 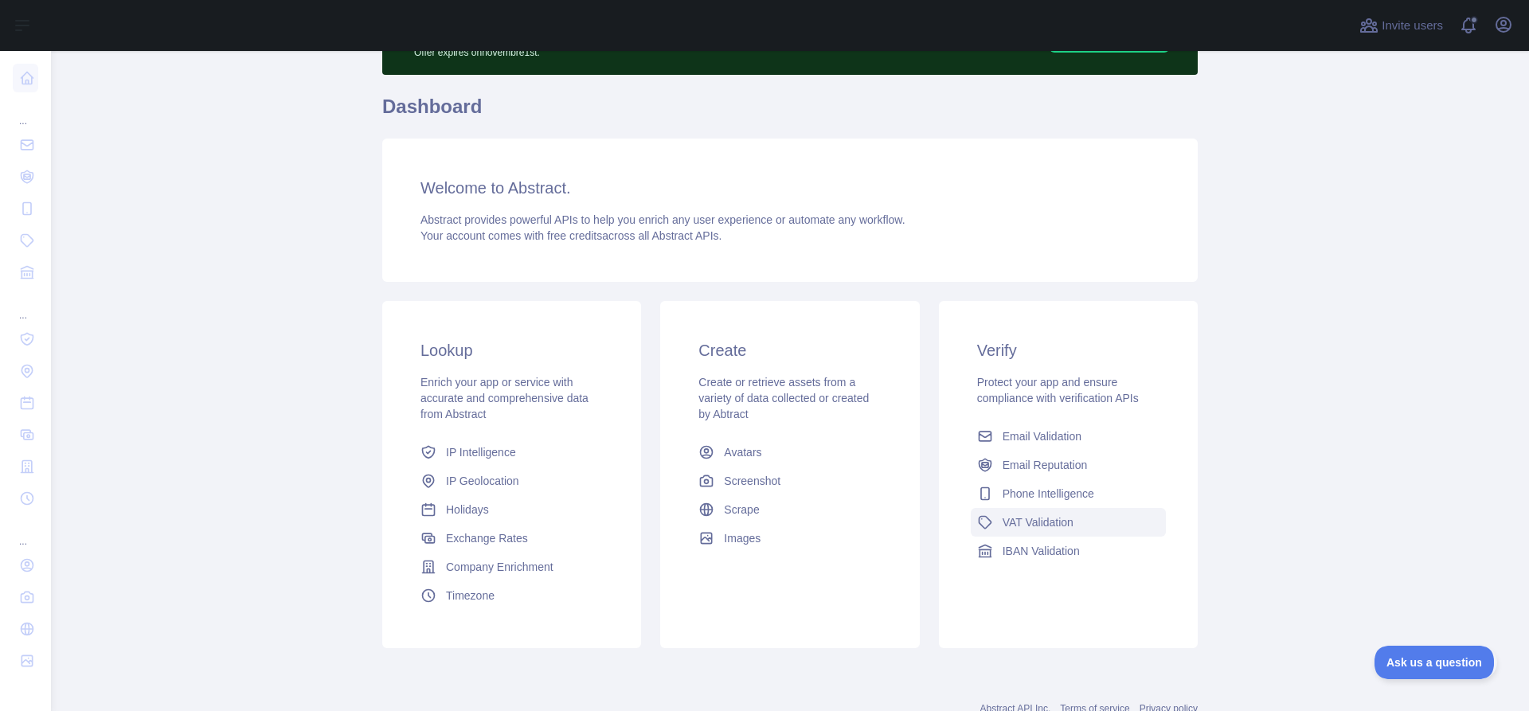 What do you see at coordinates (789, 452) in the screenshot?
I see `a: Avatars` at bounding box center [789, 452].